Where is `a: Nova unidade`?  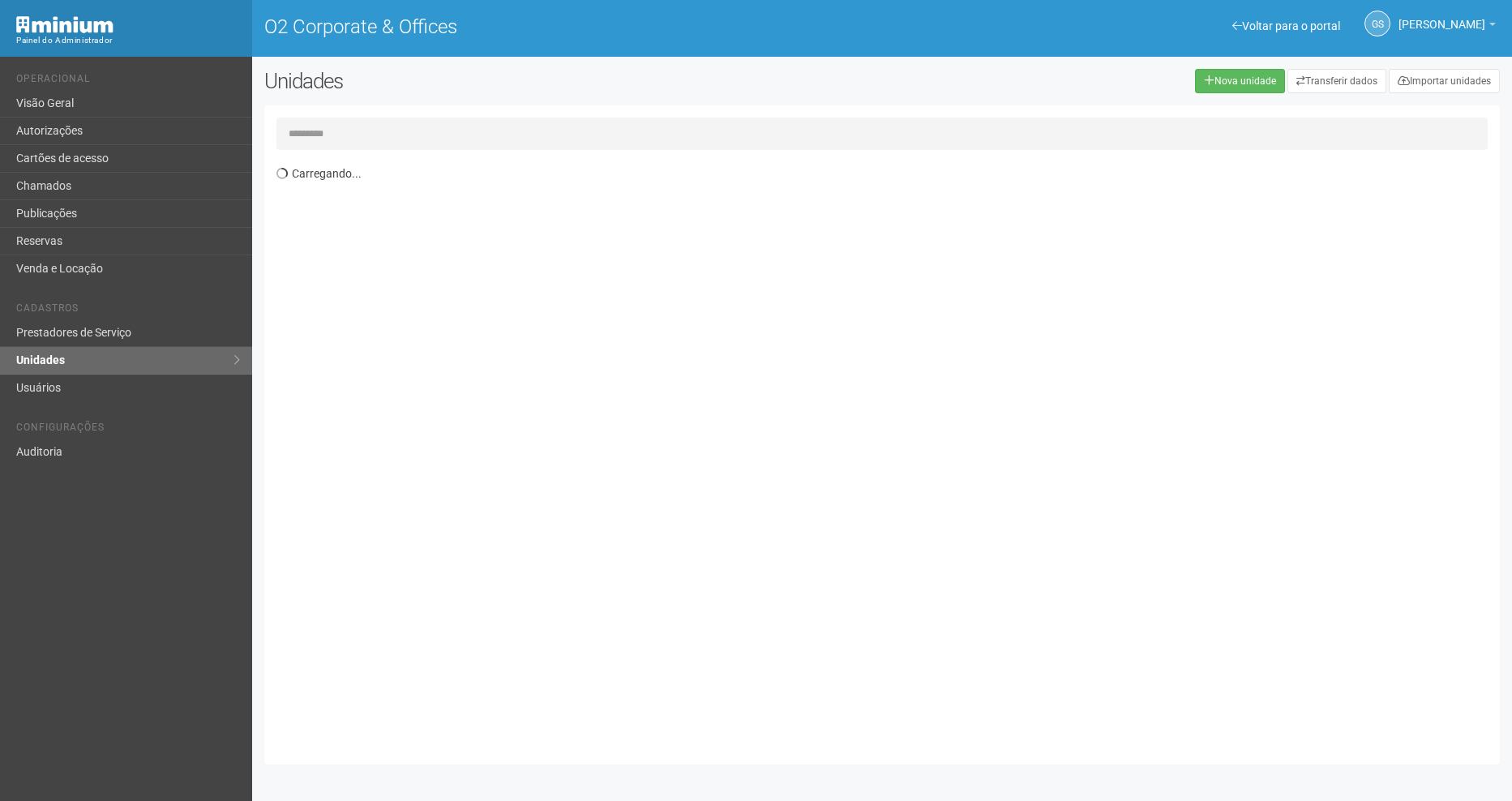
a: Nova unidade is located at coordinates (1239, 81).